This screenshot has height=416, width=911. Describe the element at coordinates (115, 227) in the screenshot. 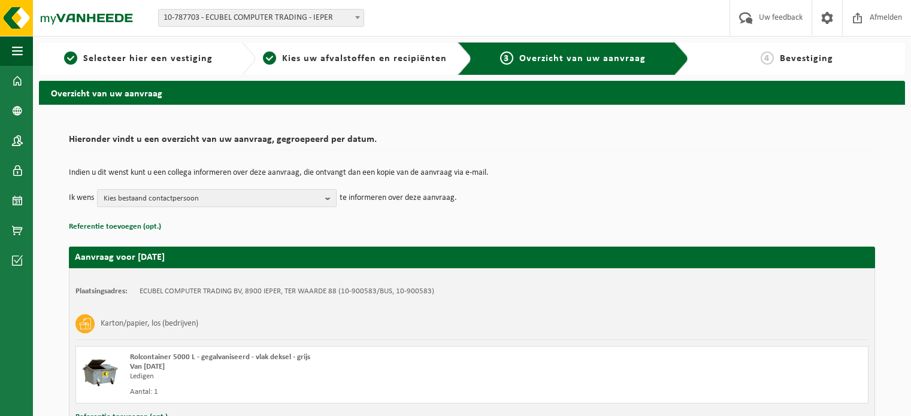

I see `button: Referentie toevoegen (opt.)` at that location.